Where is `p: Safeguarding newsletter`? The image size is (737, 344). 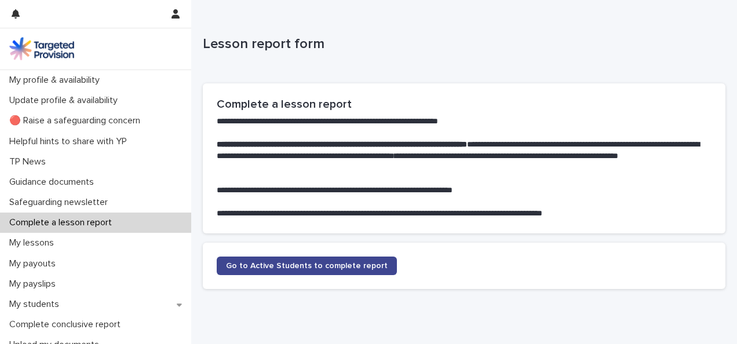
p: Safeguarding newsletter is located at coordinates (61, 202).